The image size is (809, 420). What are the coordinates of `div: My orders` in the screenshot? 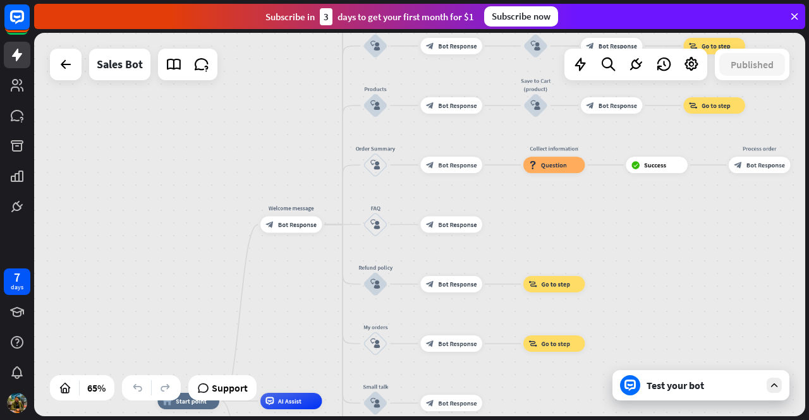 It's located at (376, 328).